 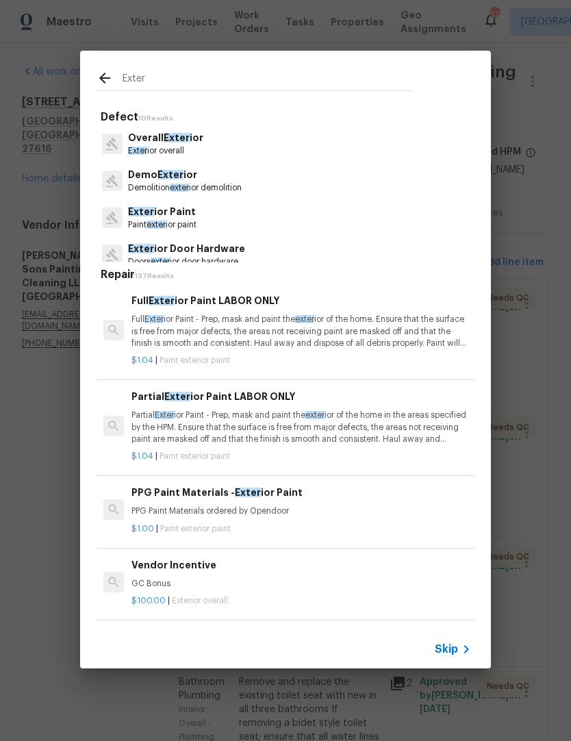 What do you see at coordinates (142, 529) in the screenshot?
I see `span: $1.00` at bounding box center [142, 529].